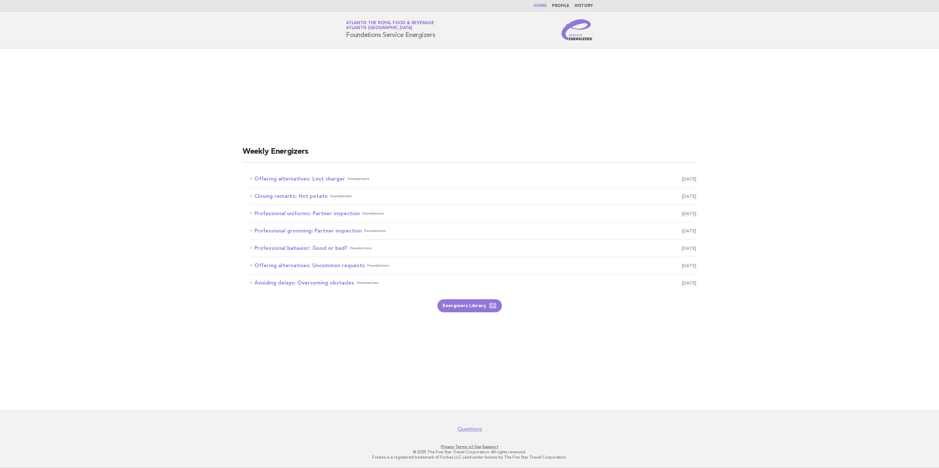  I want to click on p: Forbes is a registered trademark of Forbes LLC used under license by The Five Star Travel Corpora..., so click(469, 458).